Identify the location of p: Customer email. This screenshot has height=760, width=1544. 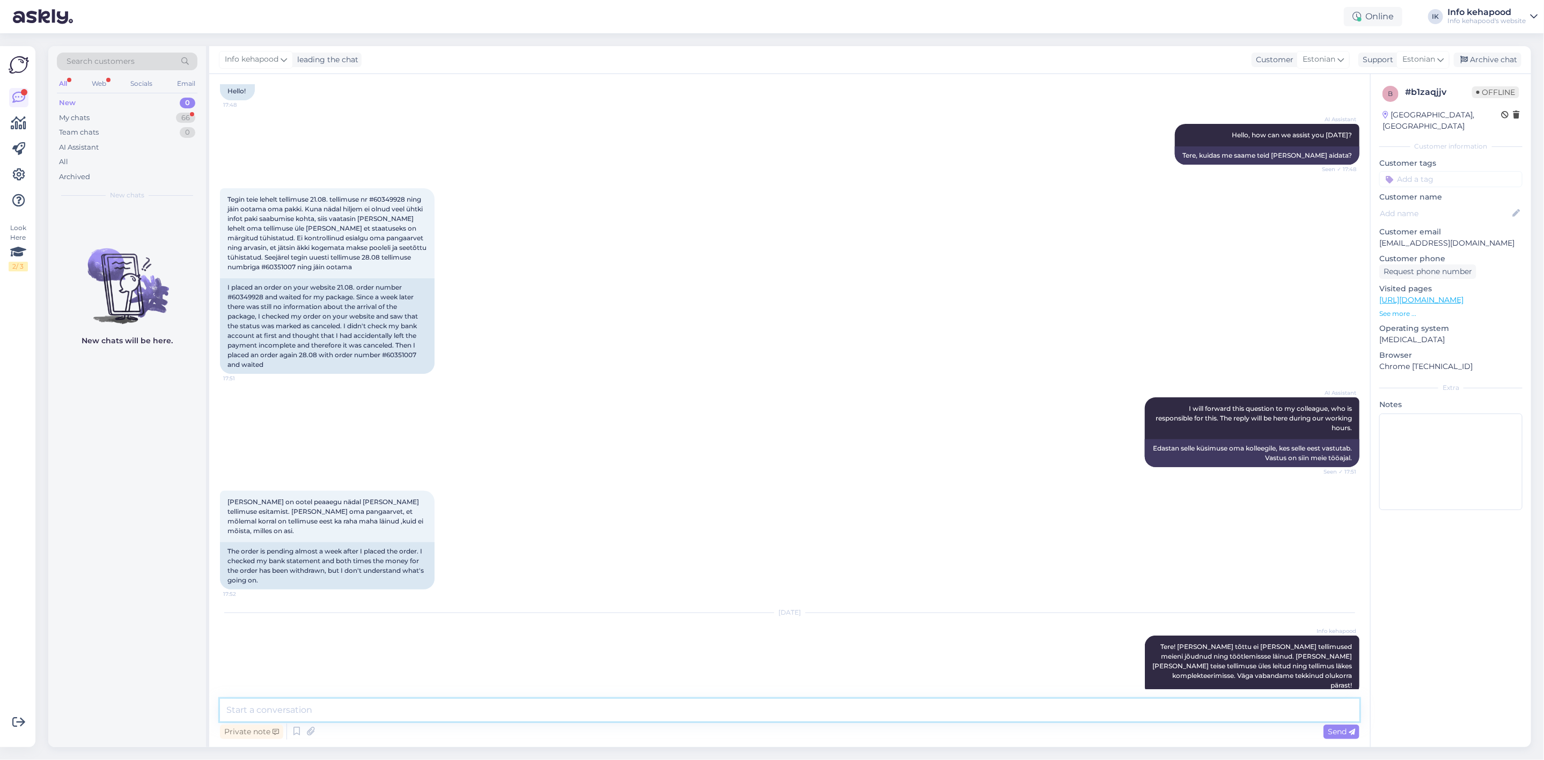
(1451, 232).